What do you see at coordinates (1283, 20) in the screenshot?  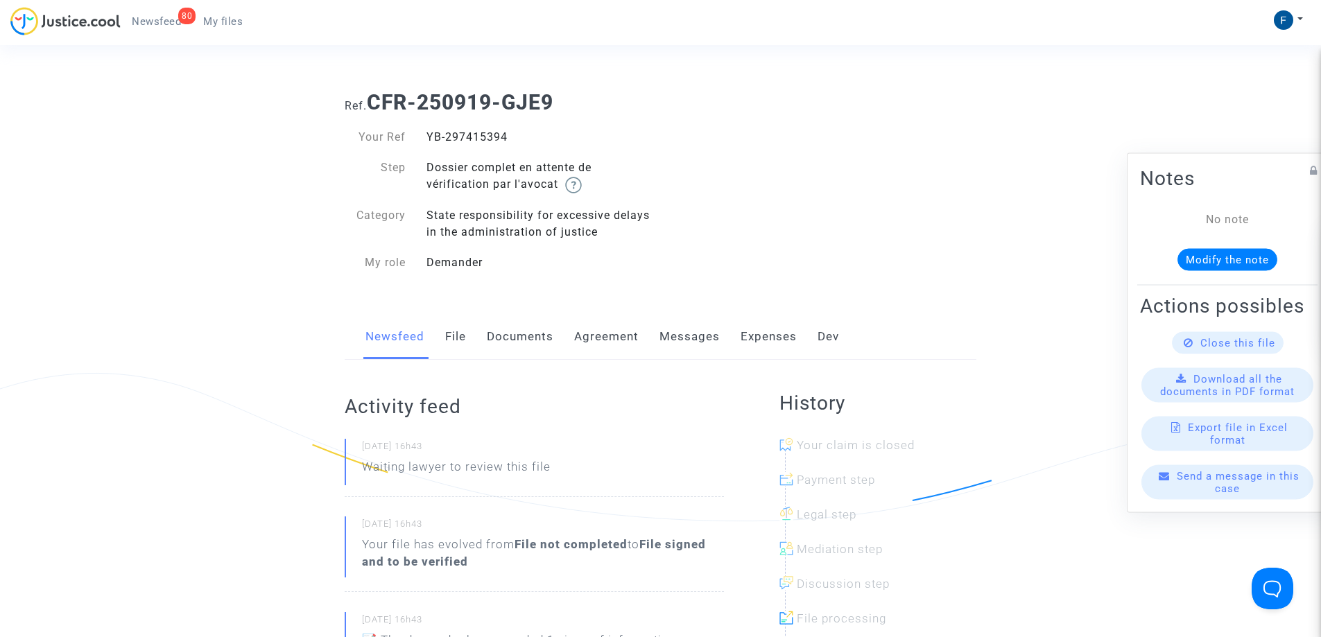 I see `img: ACg8ocIaYFVzipBxthOrwvXAZ1ReaZH557WLo1yOhEKwc8UPmIoSwQ=s96-c` at bounding box center [1283, 20].